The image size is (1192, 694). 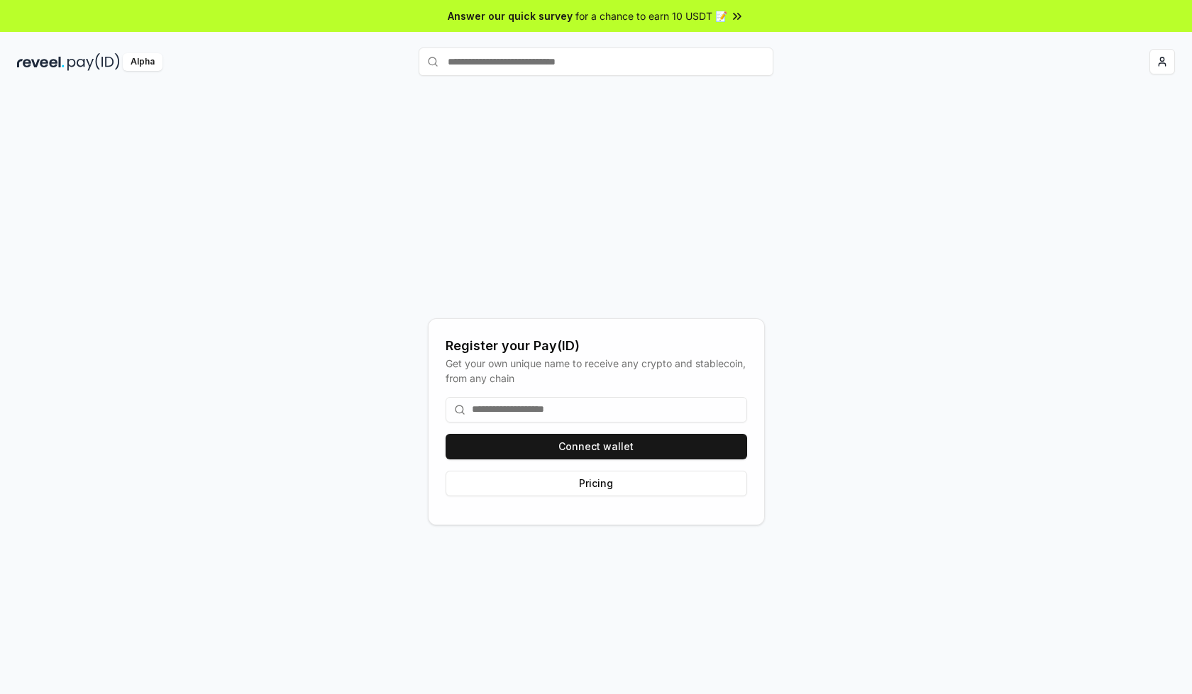 What do you see at coordinates (596, 346) in the screenshot?
I see `div: Register your Pay(ID)` at bounding box center [596, 346].